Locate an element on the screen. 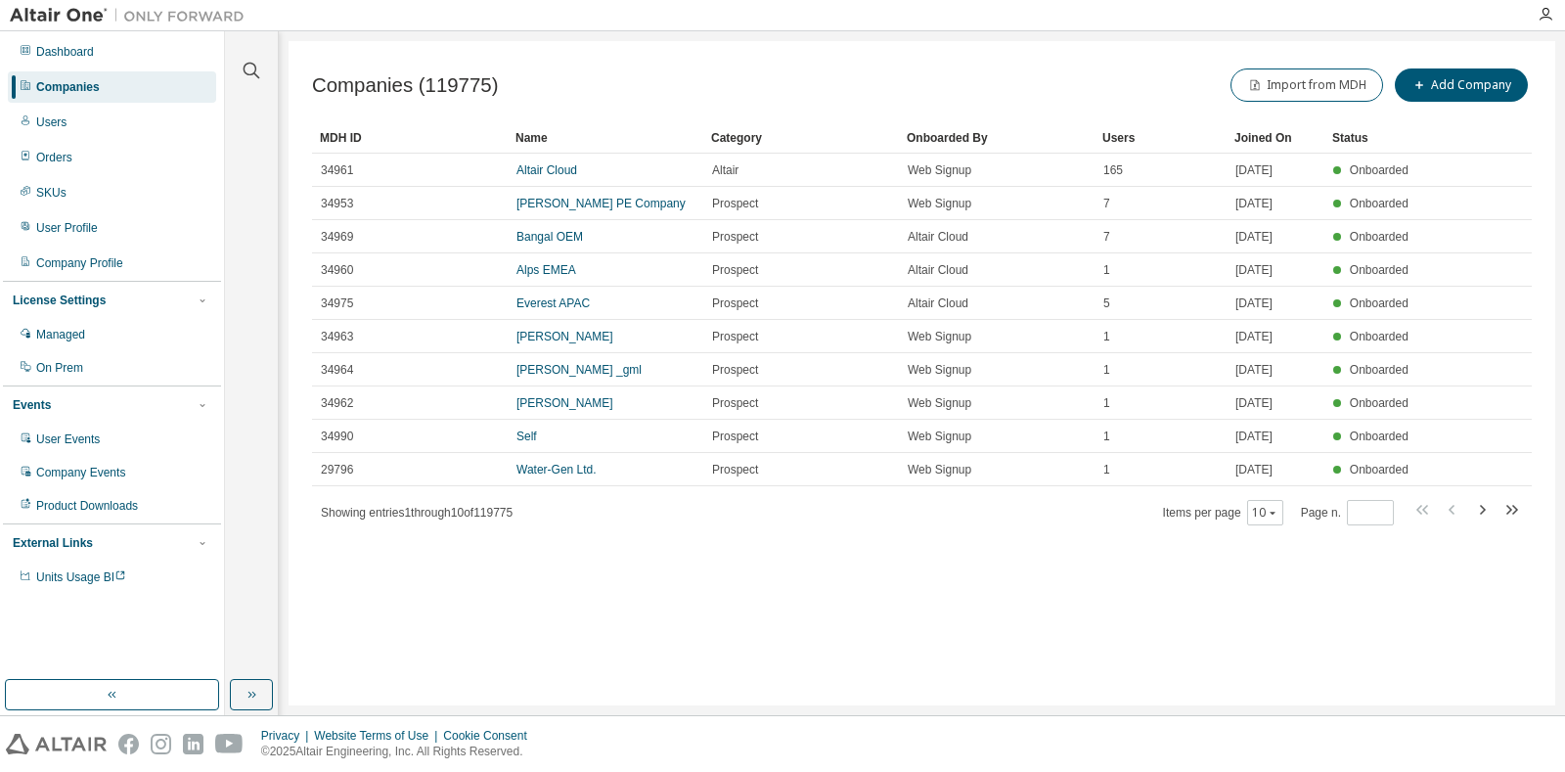 This screenshot has width=1565, height=772. div: Onboarded By is located at coordinates (997, 138).